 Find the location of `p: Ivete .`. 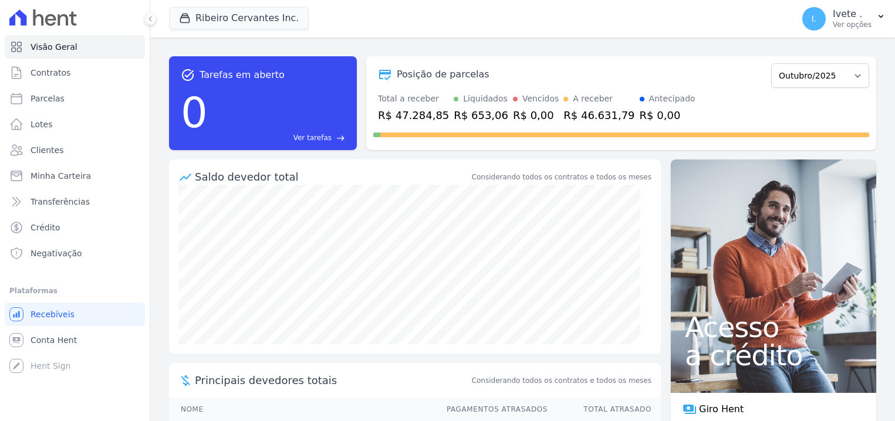

p: Ivete . is located at coordinates (852, 14).